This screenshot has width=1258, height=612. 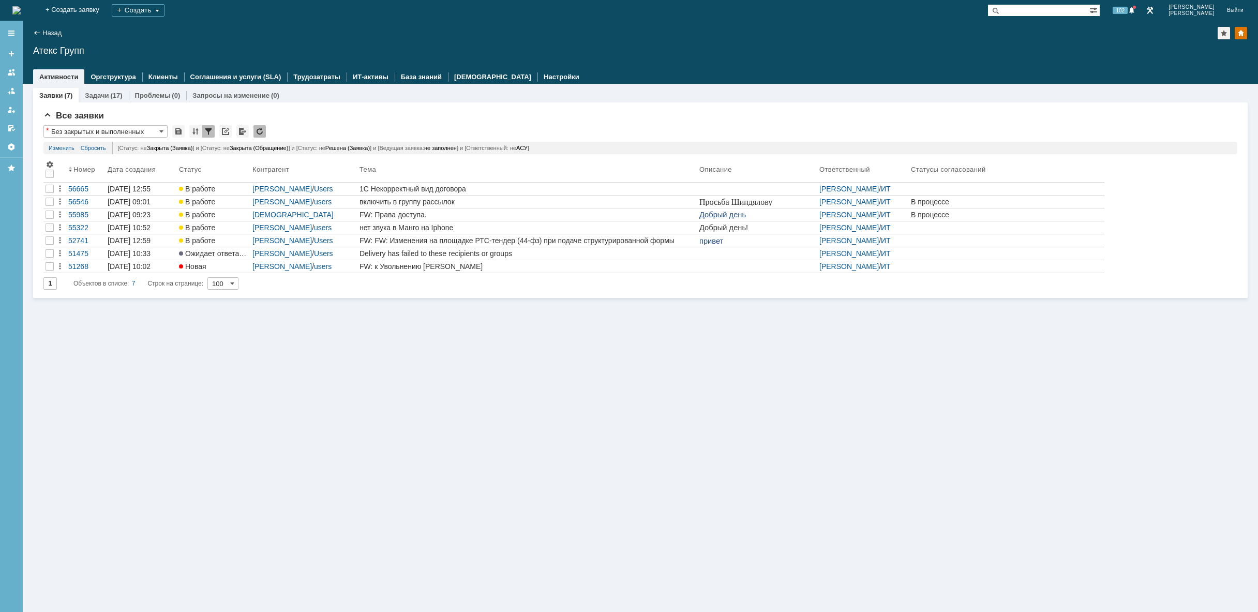 What do you see at coordinates (527, 228) in the screenshot?
I see `div: нет звука в Манго на Iphone` at bounding box center [527, 228].